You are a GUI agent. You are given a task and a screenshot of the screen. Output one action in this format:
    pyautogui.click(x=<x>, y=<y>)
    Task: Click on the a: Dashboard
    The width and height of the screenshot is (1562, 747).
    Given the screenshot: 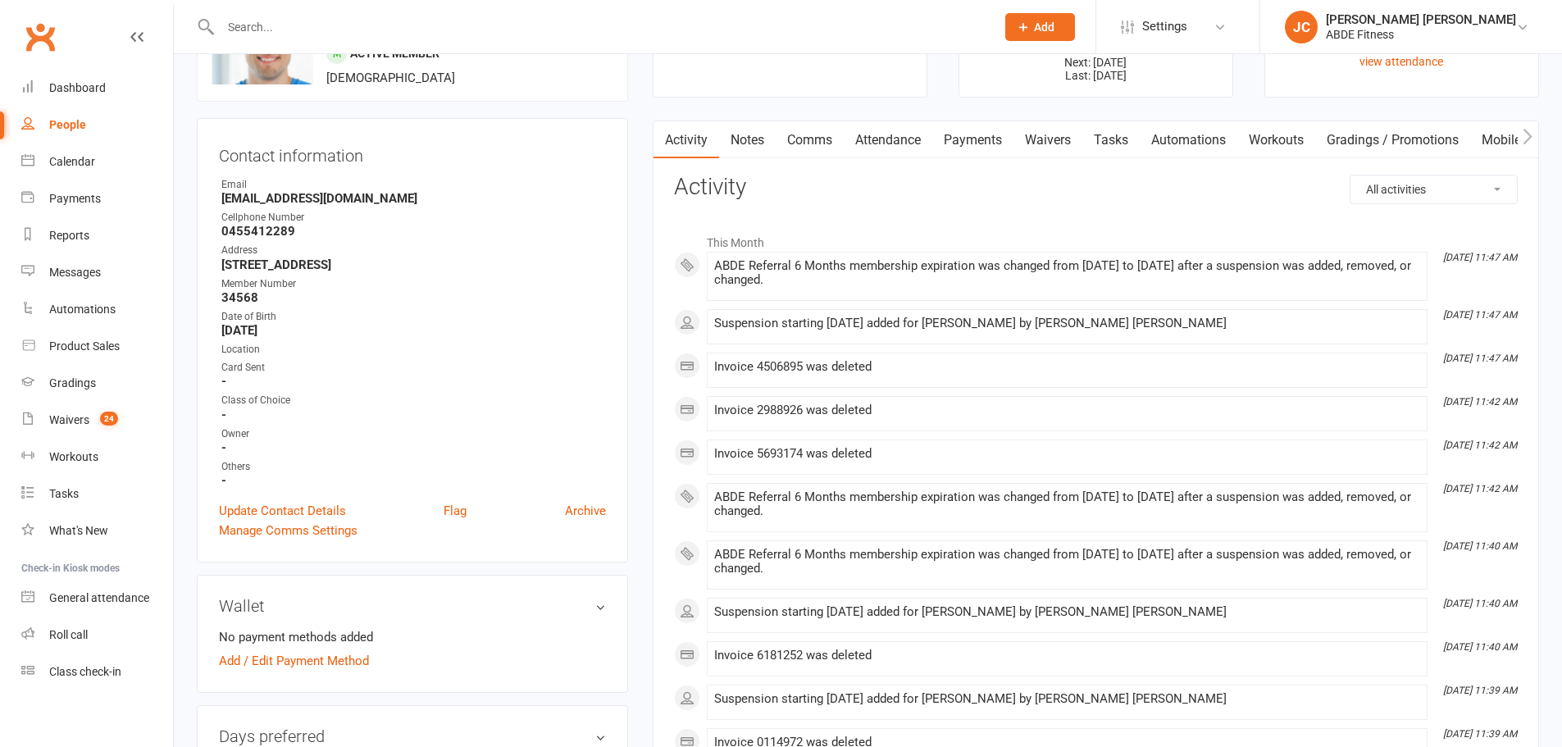 What is the action you would take?
    pyautogui.click(x=97, y=88)
    